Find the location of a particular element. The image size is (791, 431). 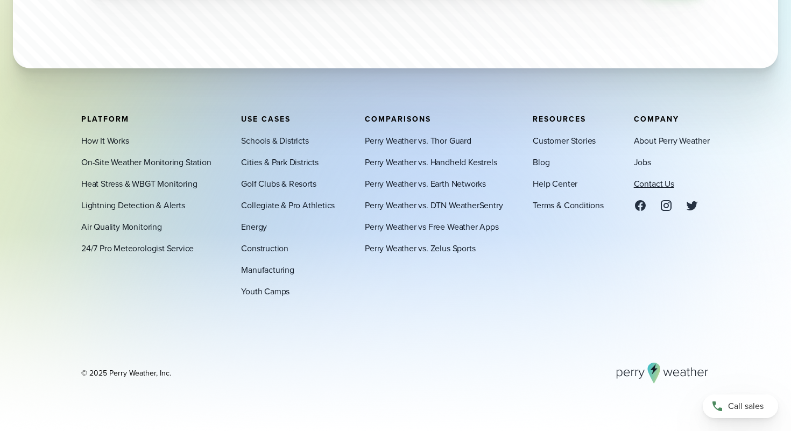

a: About Perry Weather is located at coordinates (671, 140).